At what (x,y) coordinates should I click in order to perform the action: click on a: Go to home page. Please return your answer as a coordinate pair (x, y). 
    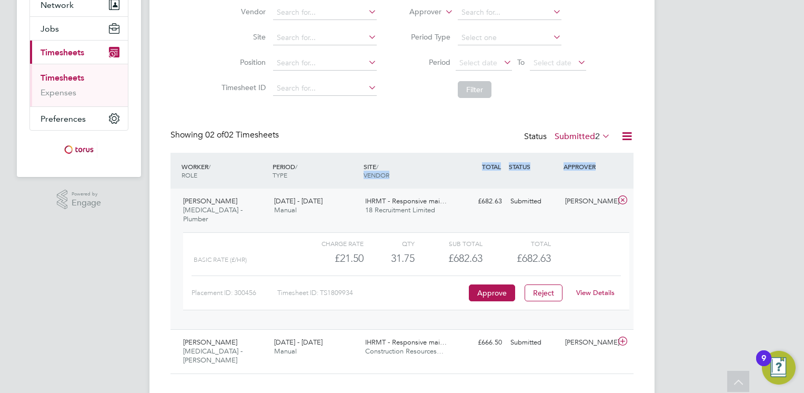
    Looking at the image, I should click on (79, 149).